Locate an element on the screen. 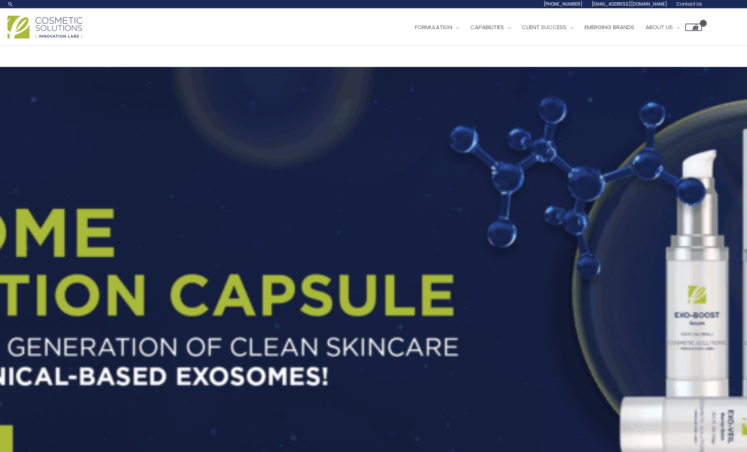  img: Cosmetic Solutions Logo is located at coordinates (45, 27).